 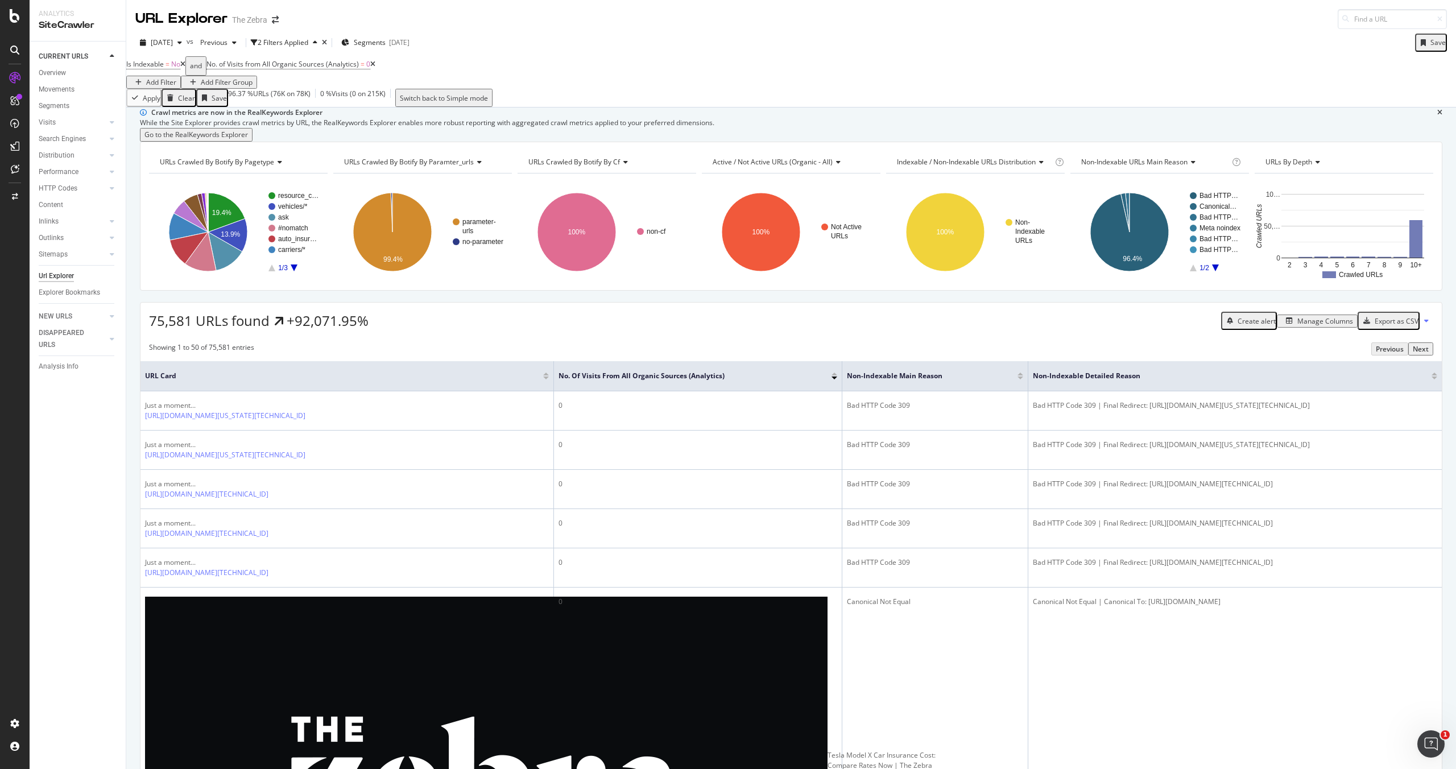 I want to click on a: Movements, so click(x=78, y=89).